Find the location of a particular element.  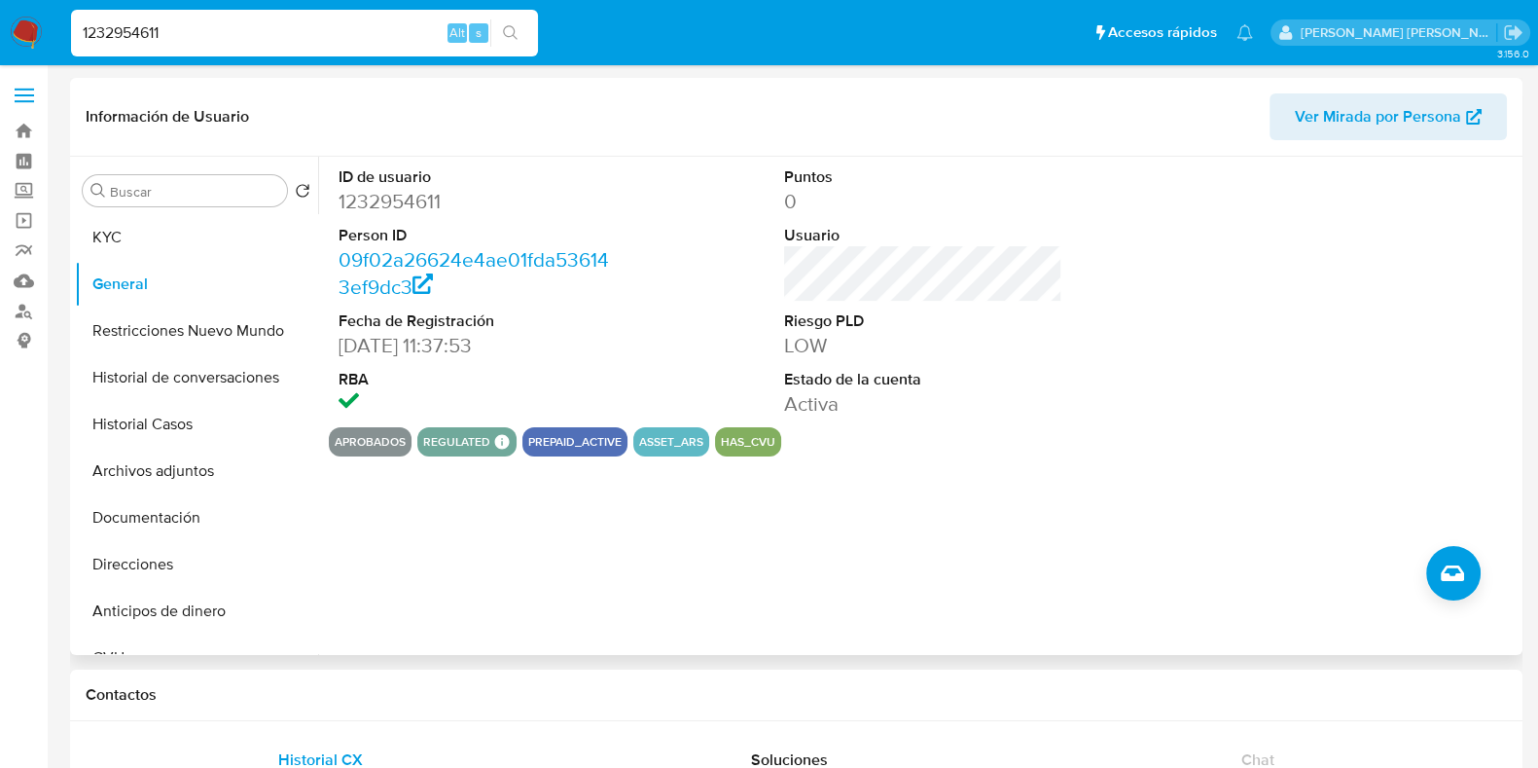

dt: Usuario is located at coordinates (923, 235).